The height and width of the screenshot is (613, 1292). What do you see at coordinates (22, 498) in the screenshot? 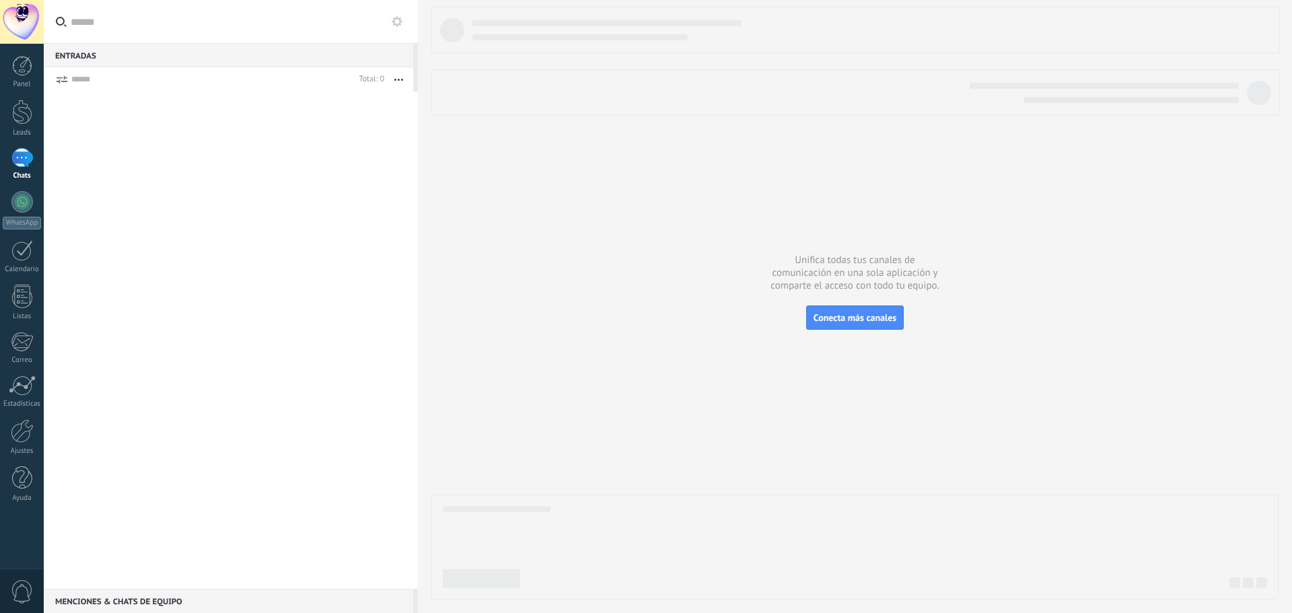
I see `div: Ayuda` at bounding box center [22, 498].